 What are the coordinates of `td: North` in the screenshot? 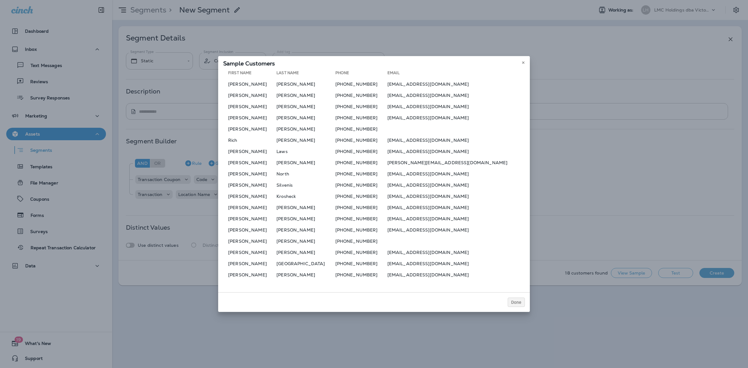 It's located at (306, 174).